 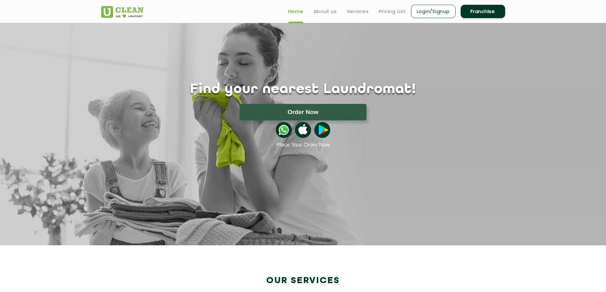 What do you see at coordinates (483, 11) in the screenshot?
I see `a: Franchise` at bounding box center [483, 11].